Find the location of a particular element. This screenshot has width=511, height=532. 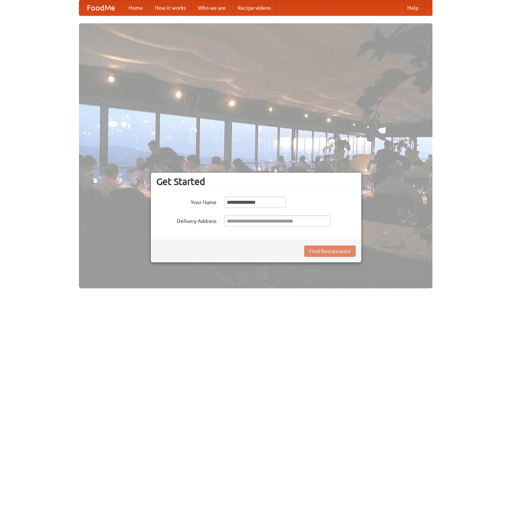

a: Help is located at coordinates (412, 8).